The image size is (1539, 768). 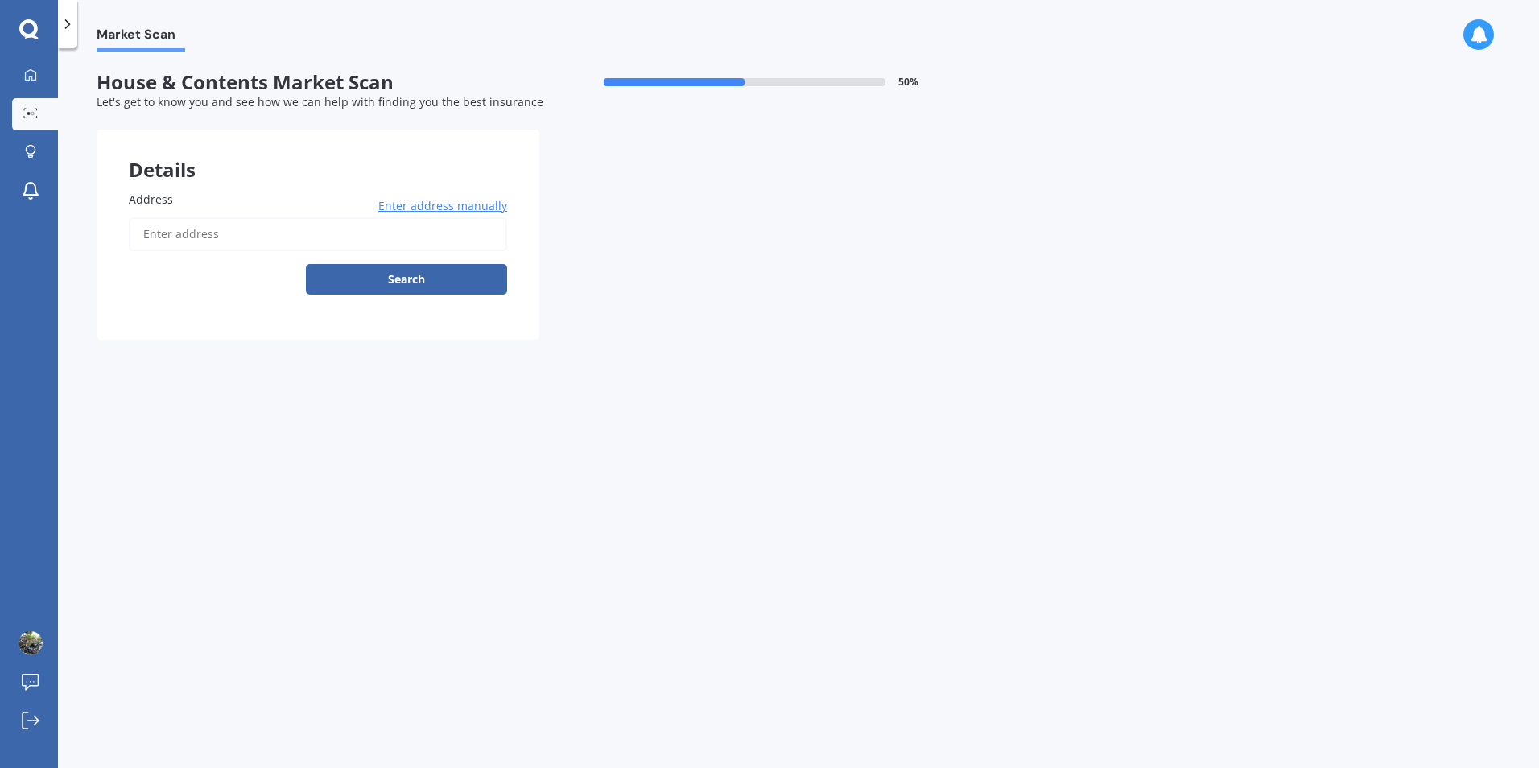 I want to click on span: House & Contents Market Scan, so click(x=318, y=82).